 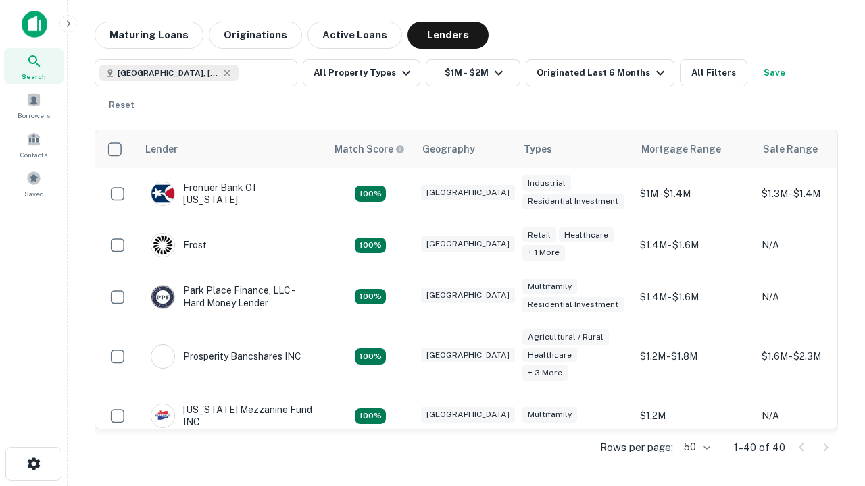 What do you see at coordinates (370, 357) in the screenshot?
I see `div: Matching Properties: 7, hasApolloMatch: undefined` at bounding box center [370, 357].